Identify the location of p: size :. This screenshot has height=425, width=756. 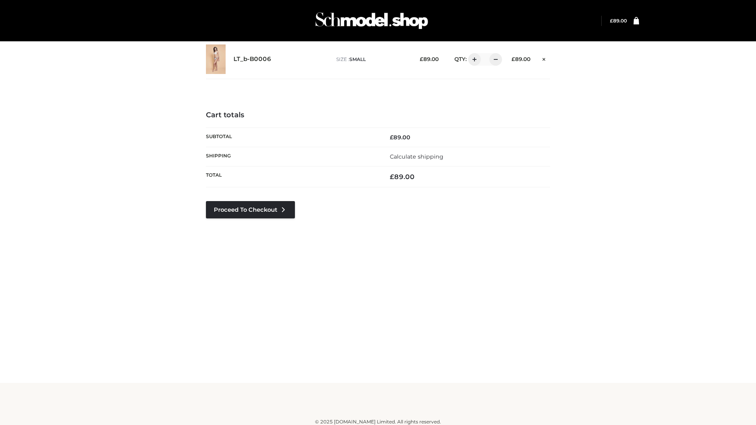
(371, 59).